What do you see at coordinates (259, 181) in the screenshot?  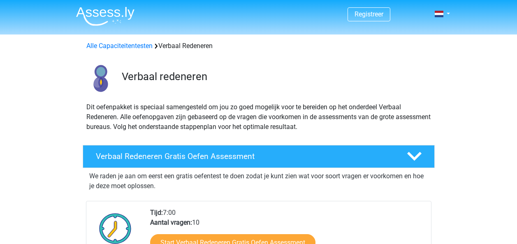 I see `p: We raden je aan om eerst een gratis oefentest te doen zodat je kunt zien wat voor soort vragen er...` at bounding box center [259, 181].